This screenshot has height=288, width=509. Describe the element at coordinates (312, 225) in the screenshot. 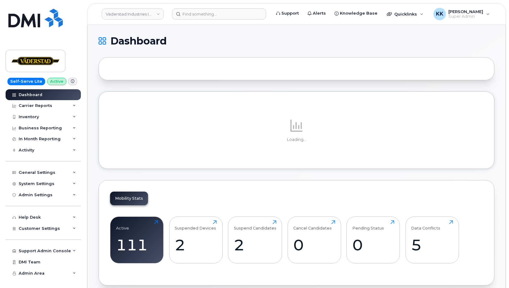

I see `div: Cancel Candidates` at that location.